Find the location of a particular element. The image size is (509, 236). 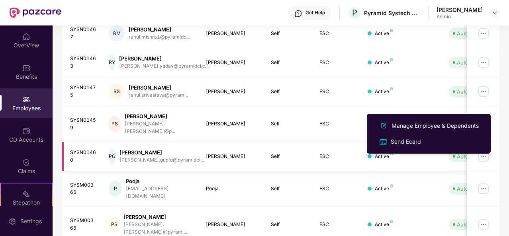

img: svg+xml;base64,PHN2ZyB4bWxucz0iaHR0cDovL3d3dy53My5vcmcvMjAwMC9zdmciIHhtbG5zOnhsaW5rPSJodHRwOi8vd3... is located at coordinates (383, 126).